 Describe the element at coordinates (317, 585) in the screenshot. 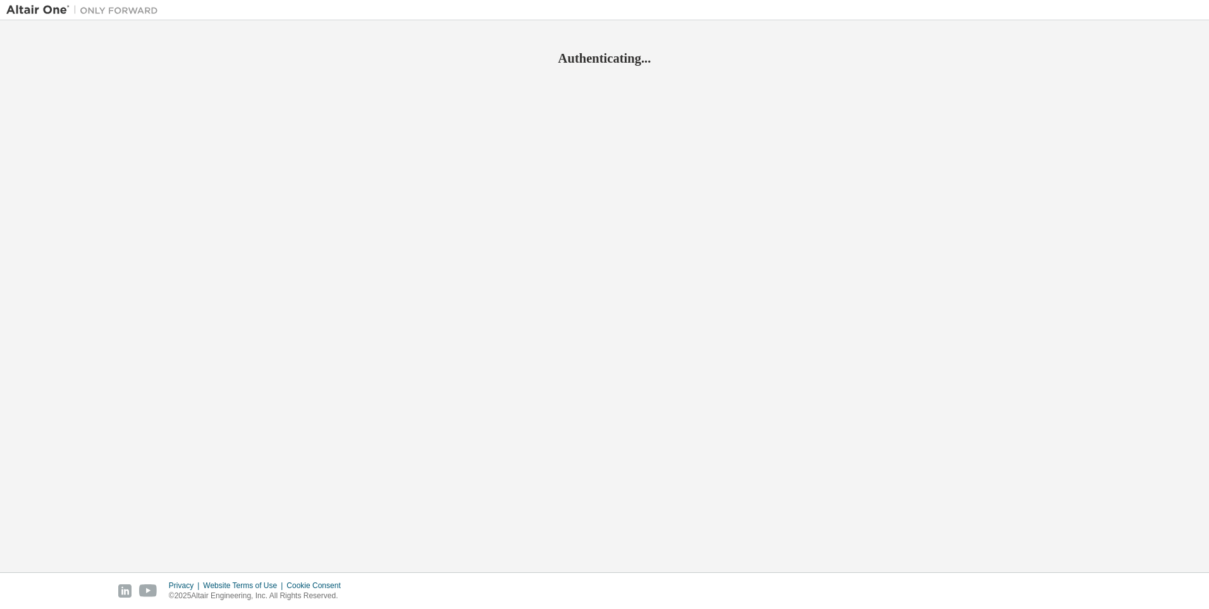

I see `div: Cookie Consent` at that location.